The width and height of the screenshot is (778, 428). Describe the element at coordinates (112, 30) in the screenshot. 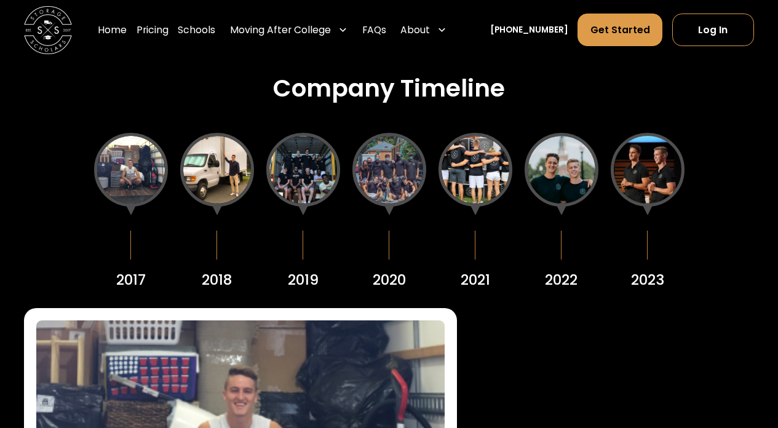

I see `a: Home` at that location.